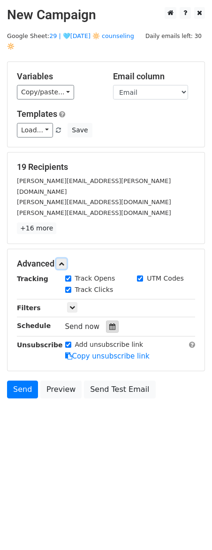 Image resolution: width=212 pixels, height=550 pixels. Describe the element at coordinates (32, 279) in the screenshot. I see `strong: Tracking` at that location.